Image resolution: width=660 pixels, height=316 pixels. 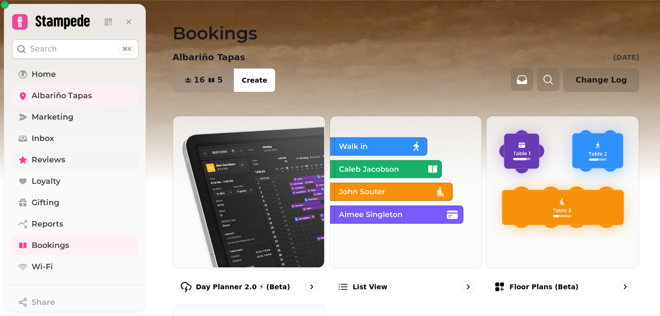 What do you see at coordinates (52, 117) in the screenshot?
I see `span: Marketing` at bounding box center [52, 117].